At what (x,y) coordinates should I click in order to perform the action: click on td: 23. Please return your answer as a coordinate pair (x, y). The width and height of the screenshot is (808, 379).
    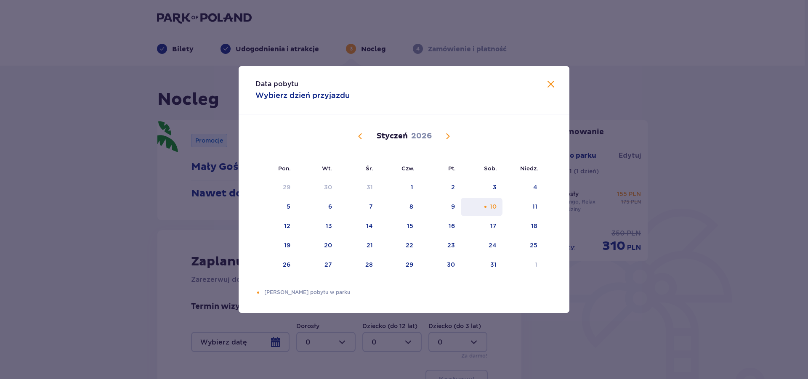
    Looking at the image, I should click on (440, 246).